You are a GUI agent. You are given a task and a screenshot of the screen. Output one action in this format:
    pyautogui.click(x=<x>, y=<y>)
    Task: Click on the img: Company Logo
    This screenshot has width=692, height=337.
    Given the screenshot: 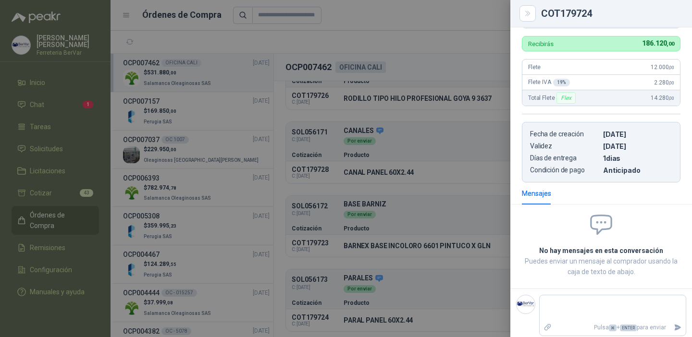 What is the action you would take?
    pyautogui.click(x=526, y=305)
    